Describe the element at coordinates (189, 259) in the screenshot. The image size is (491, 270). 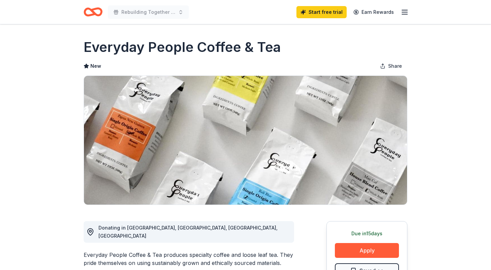
I see `div: Everyday People Coffee & Tea produces specialty coffee and loose leaf tea. They pride themselves ...` at that location.